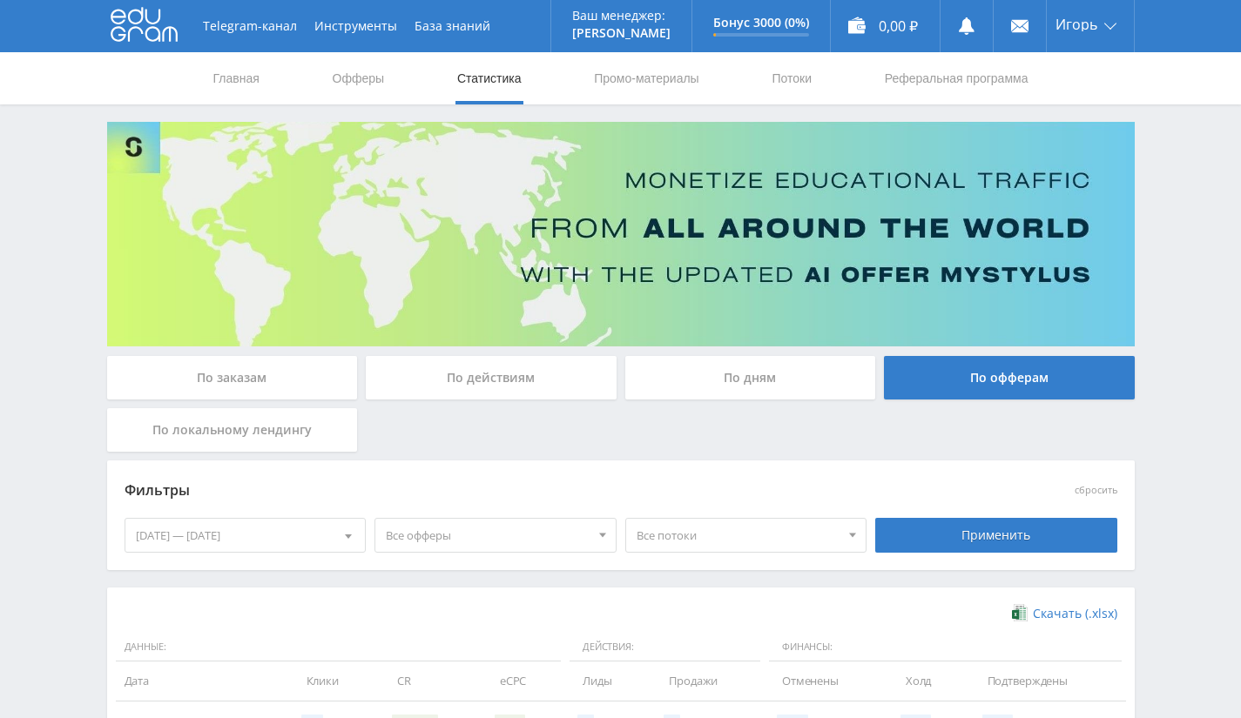 Image resolution: width=1241 pixels, height=718 pixels. What do you see at coordinates (1009, 378) in the screenshot?
I see `div: По офферам` at bounding box center [1009, 378].